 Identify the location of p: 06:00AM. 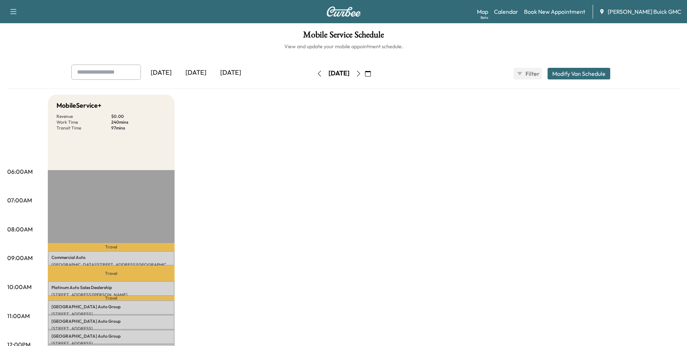
(20, 171).